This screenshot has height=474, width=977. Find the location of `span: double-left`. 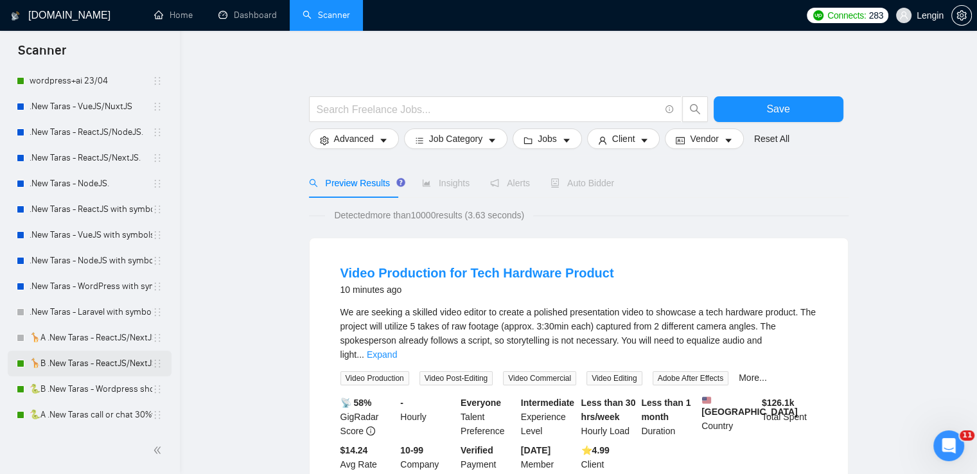

span: double-left is located at coordinates (159, 450).